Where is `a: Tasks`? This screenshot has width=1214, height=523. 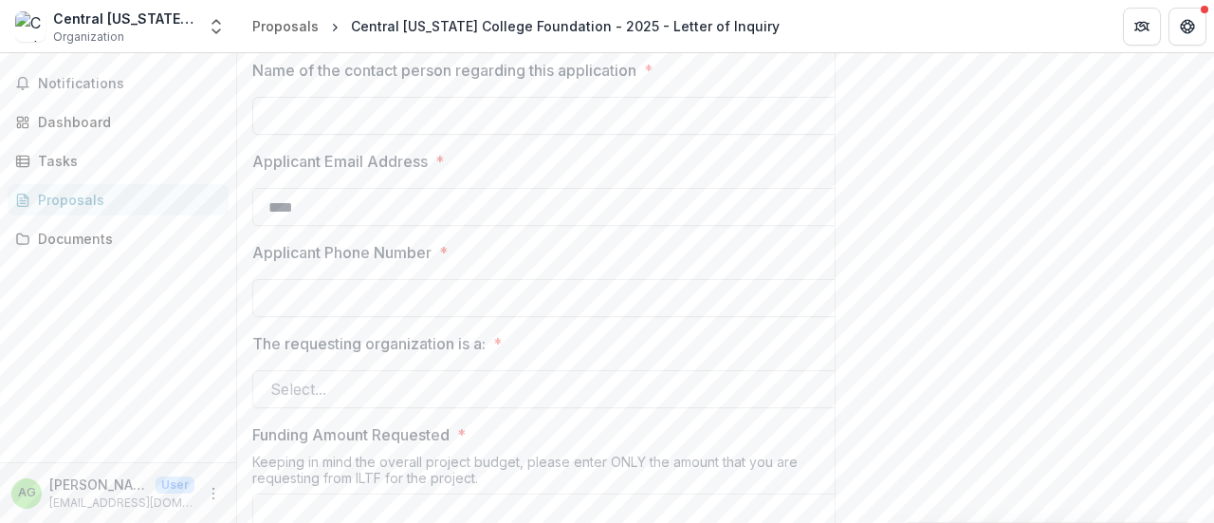
a: Tasks is located at coordinates (118, 160).